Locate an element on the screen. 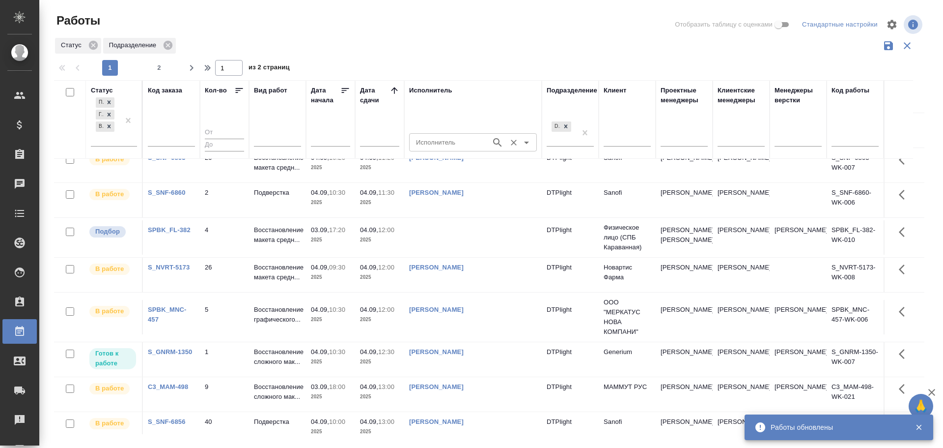 The image size is (943, 448). p: 17:20 is located at coordinates (337, 229).